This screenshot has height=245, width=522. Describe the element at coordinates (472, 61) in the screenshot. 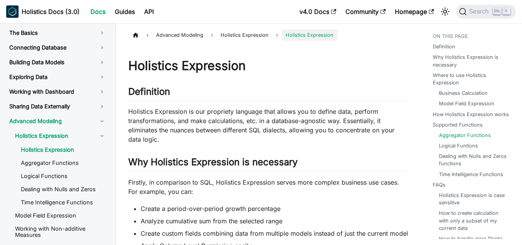

I see `a: Why Holistics Expression is necessary` at that location.